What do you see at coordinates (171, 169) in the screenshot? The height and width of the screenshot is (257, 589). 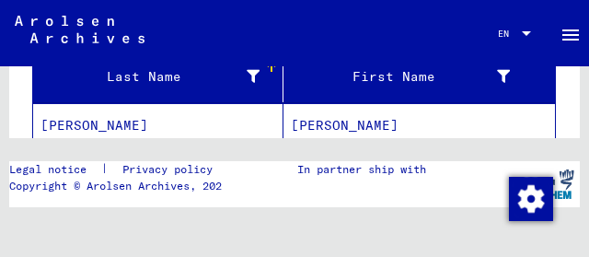 I see `a: Privacy policy` at bounding box center [171, 169].